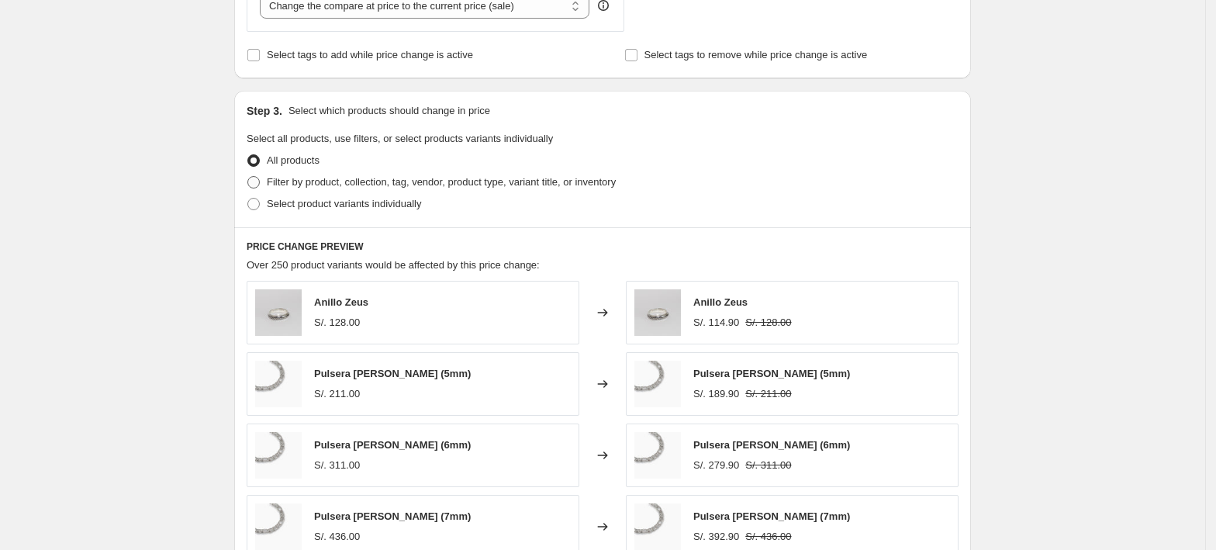  I want to click on h6: PRICE CHANGE PREVIEW, so click(603, 247).